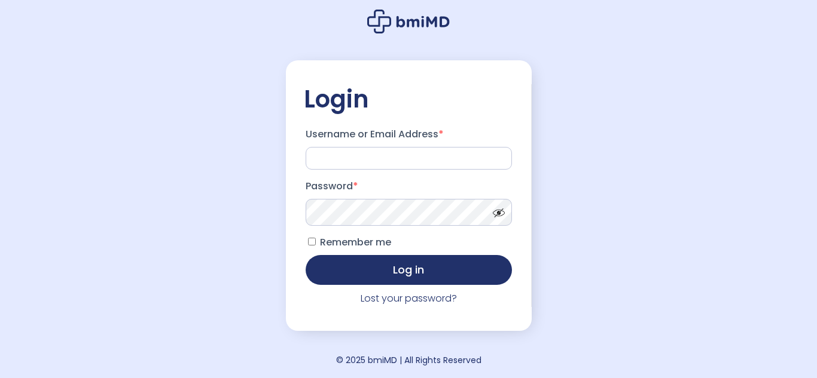  I want to click on h2: Login, so click(408, 99).